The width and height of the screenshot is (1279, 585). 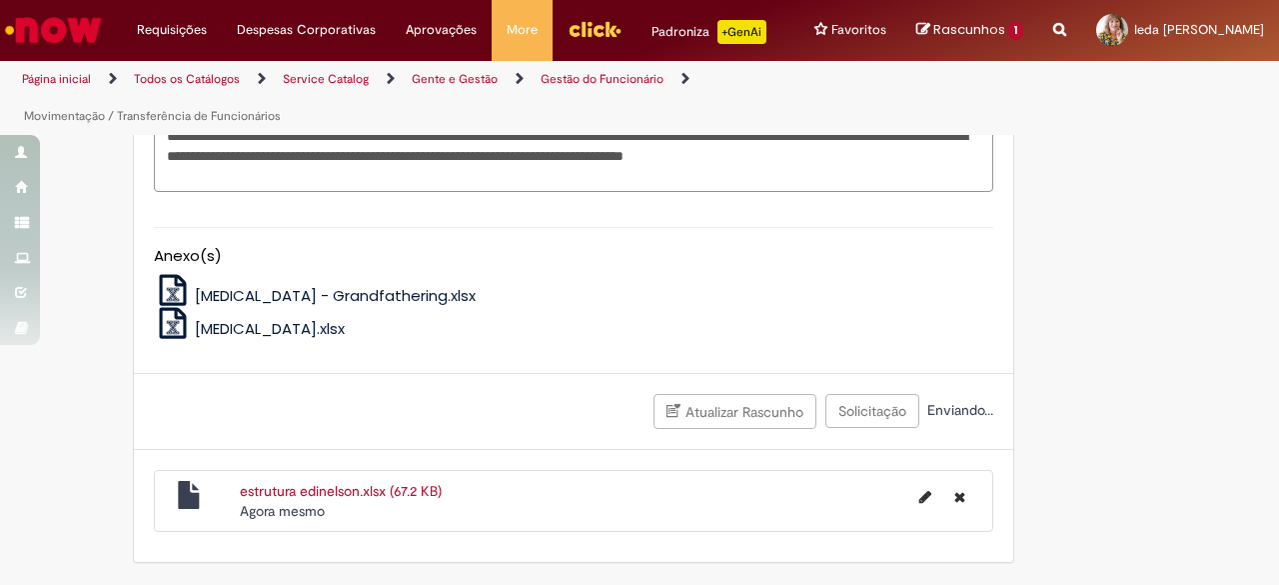 I want to click on span: Enviando..., so click(x=959, y=410).